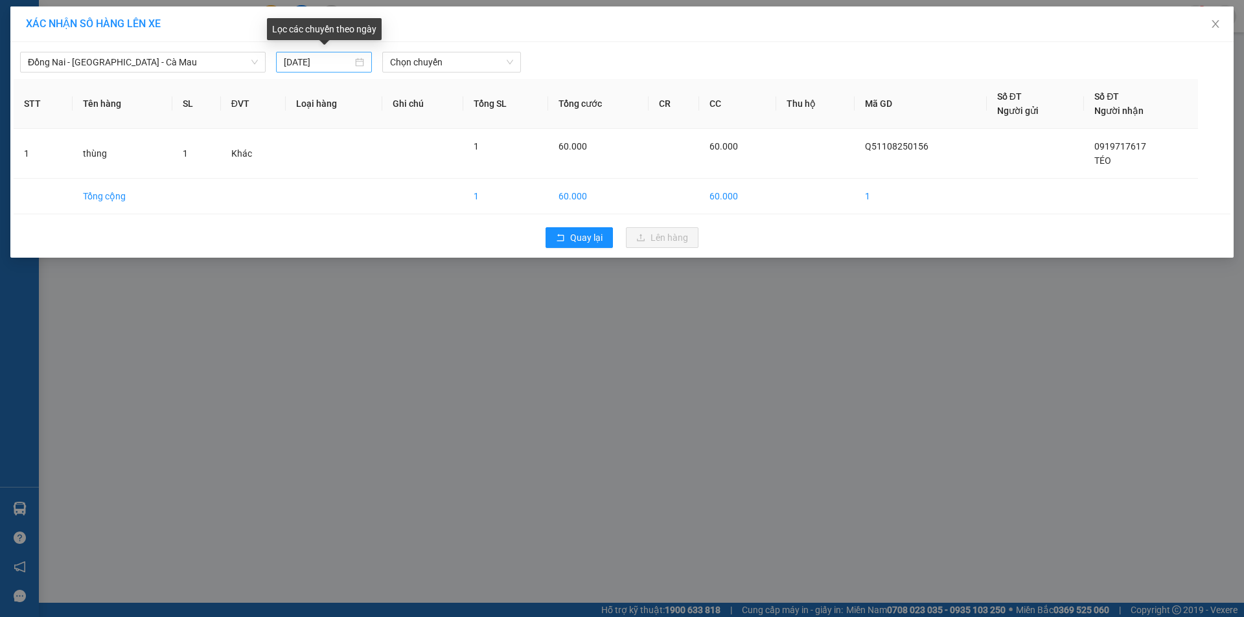 The width and height of the screenshot is (1244, 617). Describe the element at coordinates (93, 23) in the screenshot. I see `span: XÁC NHẬN SỐ HÀNG LÊN XE` at that location.